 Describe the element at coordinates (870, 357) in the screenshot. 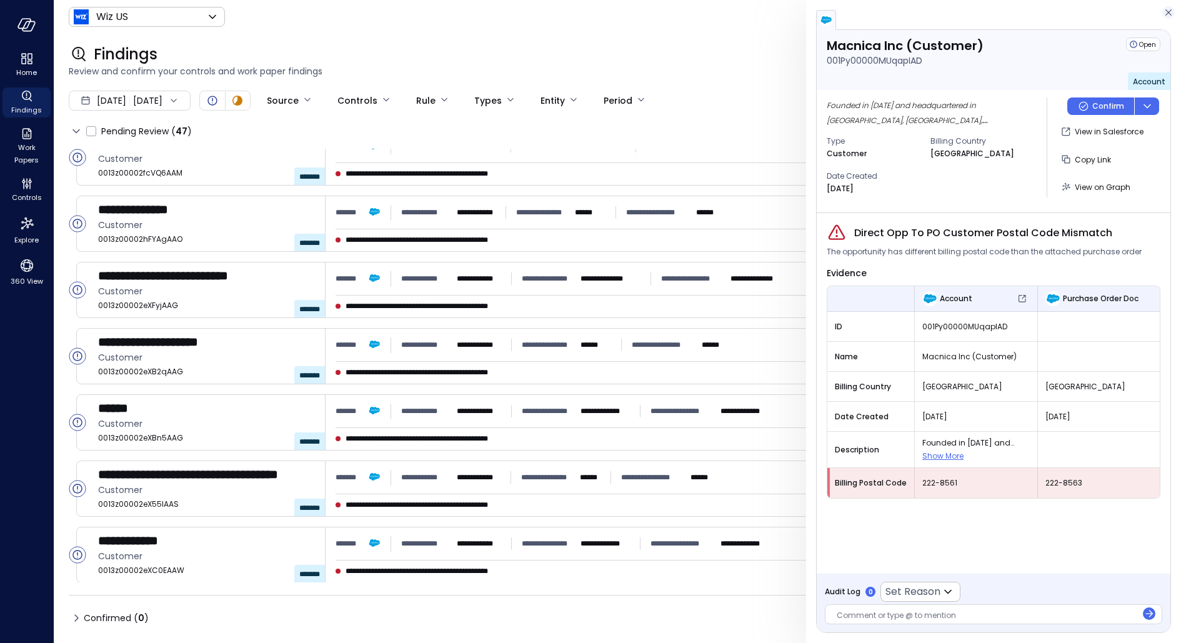

I see `span: Name` at that location.